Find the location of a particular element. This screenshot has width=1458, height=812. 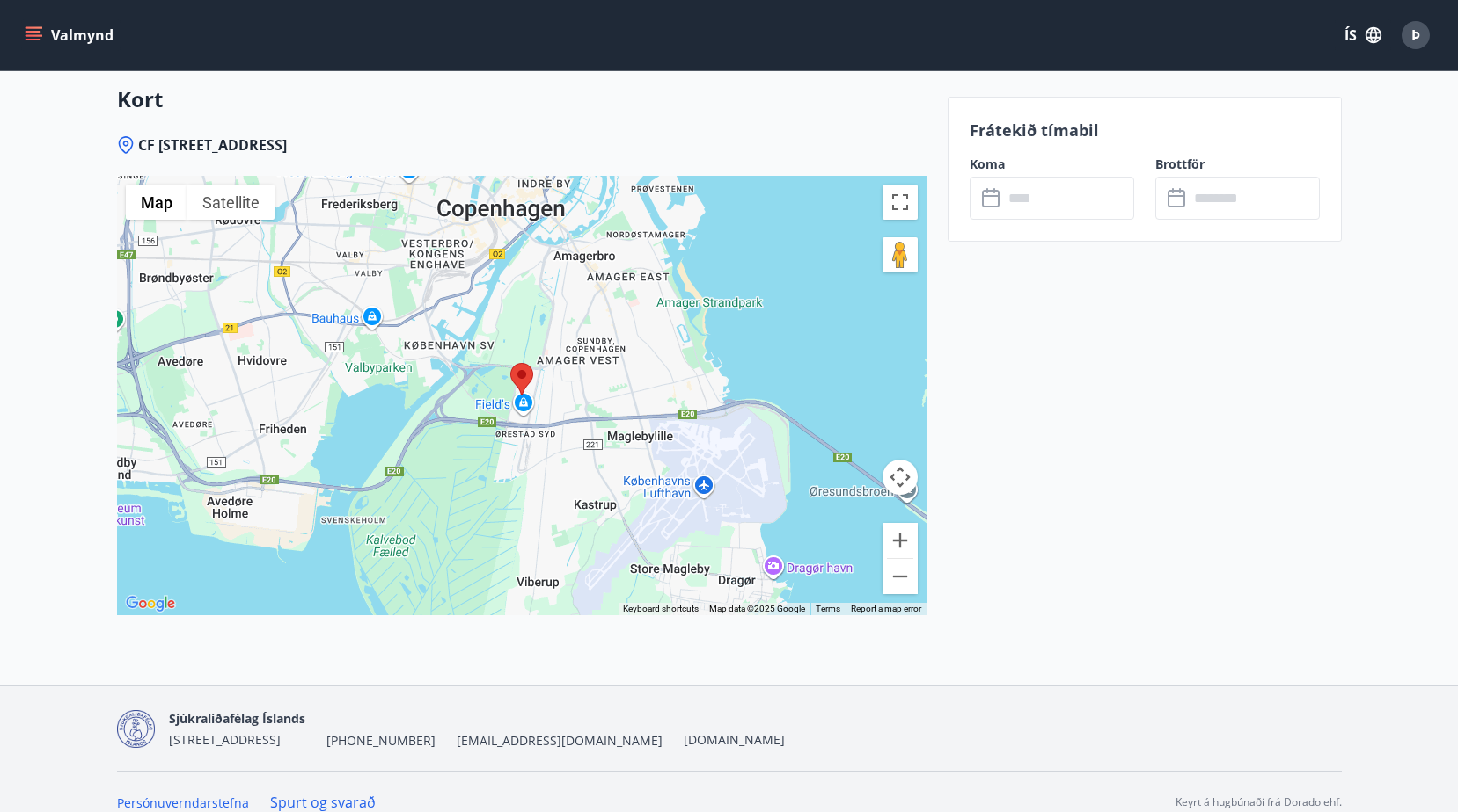

a: Report a map error is located at coordinates (886, 608).